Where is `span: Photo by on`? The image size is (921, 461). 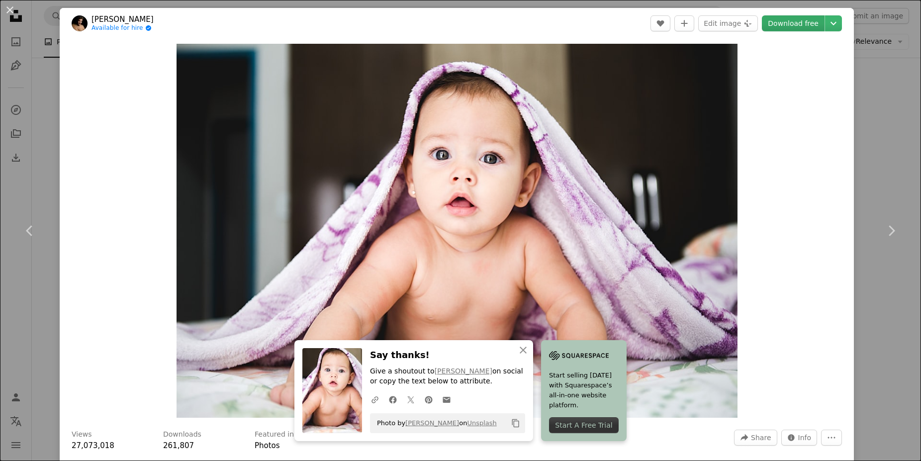
span: Photo by on is located at coordinates (434, 423).